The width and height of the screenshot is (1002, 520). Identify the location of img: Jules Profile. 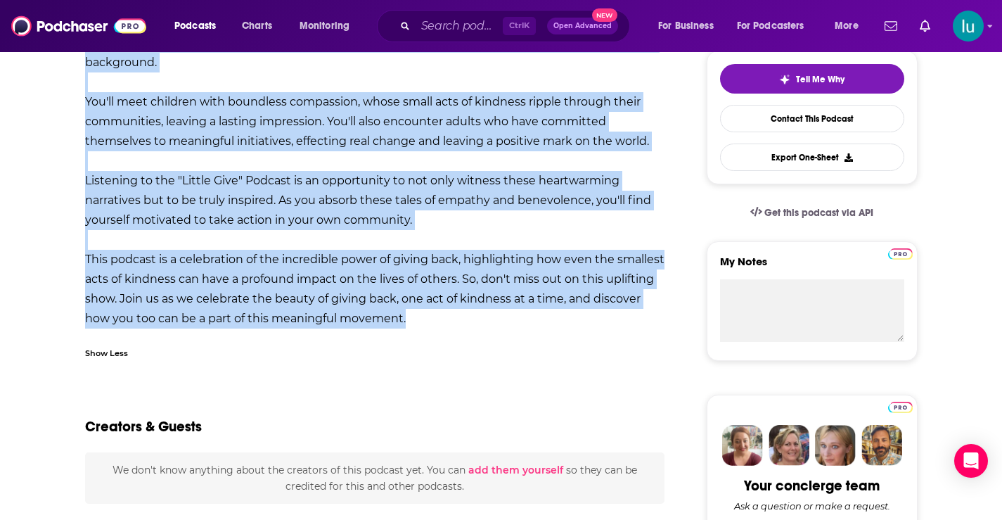
(836, 445).